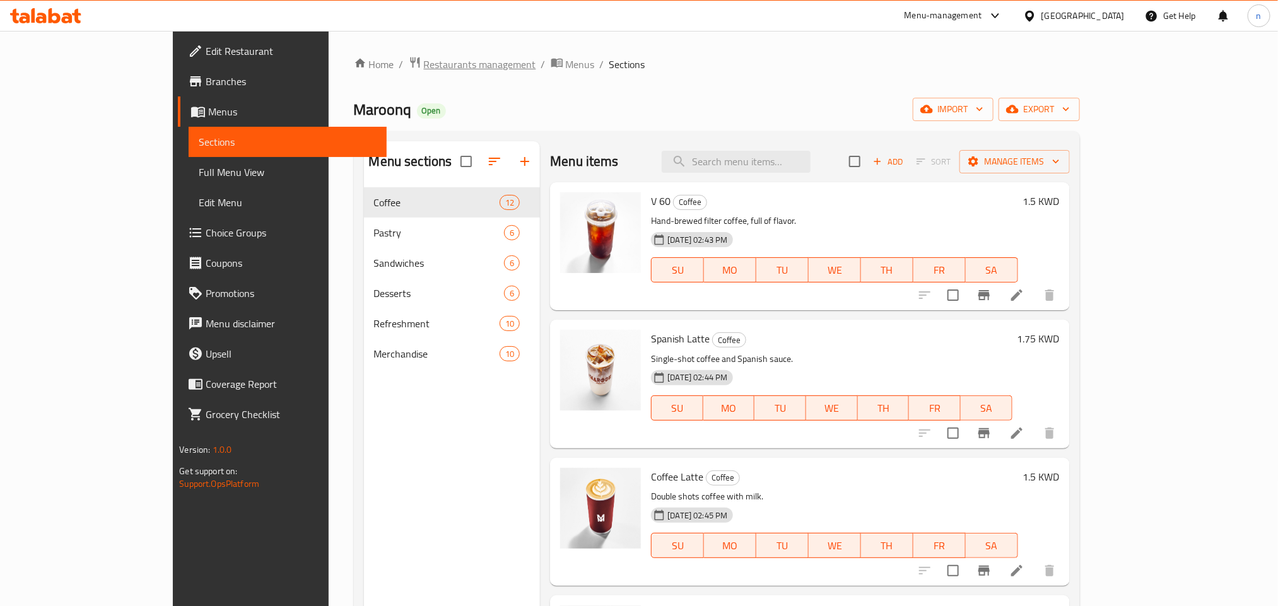  I want to click on a: Upsell, so click(282, 354).